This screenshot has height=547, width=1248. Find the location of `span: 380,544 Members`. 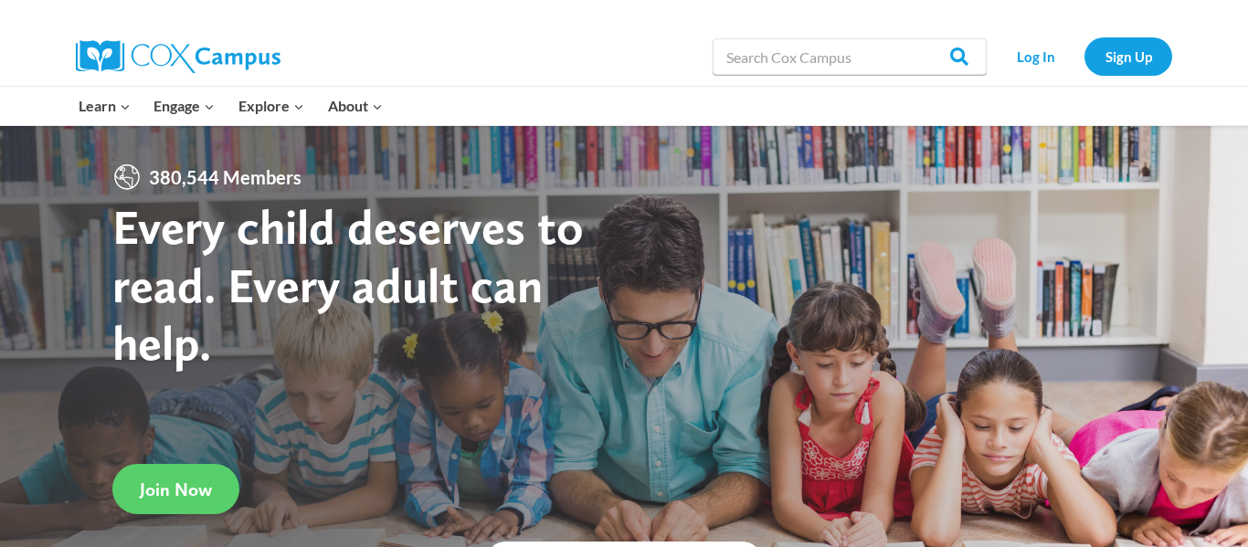

span: 380,544 Members is located at coordinates (225, 177).